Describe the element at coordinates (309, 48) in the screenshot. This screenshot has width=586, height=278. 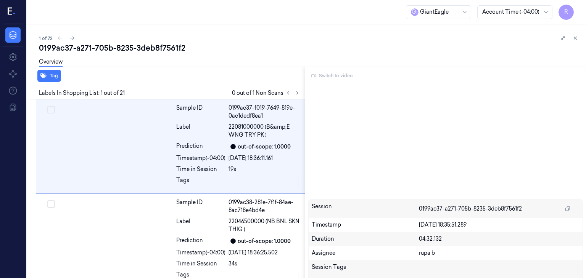
I see `div: 0199ac37-a271-705b-8235-3deb8f7561f2` at that location.